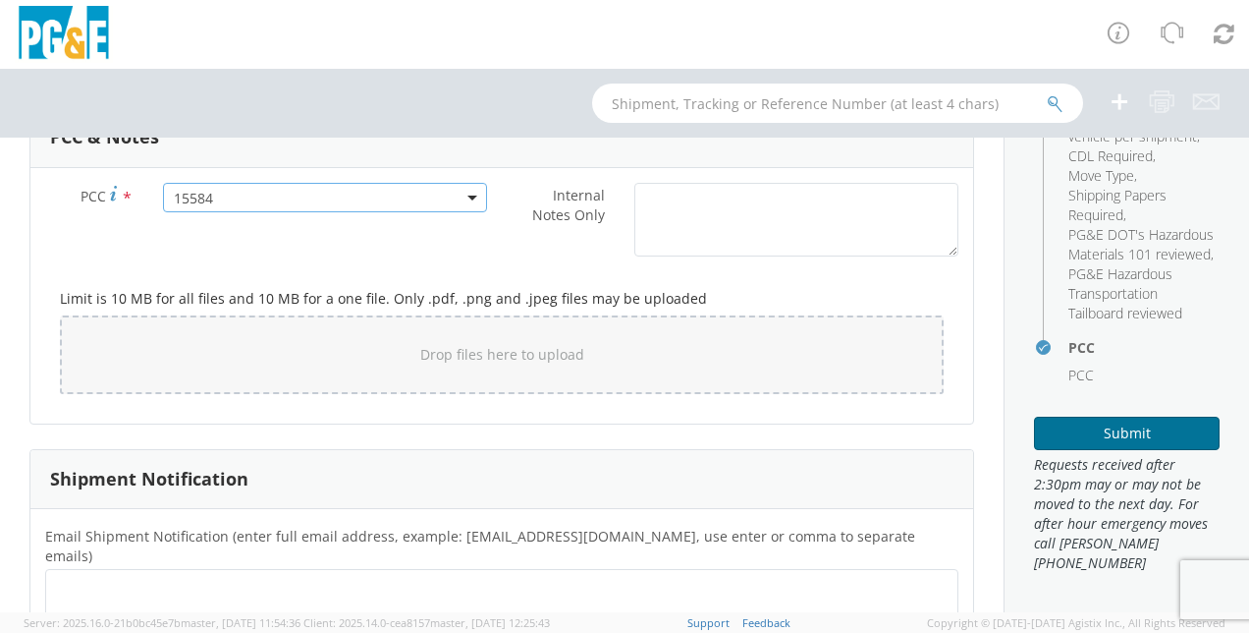 Image resolution: width=1249 pixels, height=633 pixels. Describe the element at coordinates (1126, 293) in the screenshot. I see `span: PG&E Hazardous Transportation Tailboard reviewed` at that location.